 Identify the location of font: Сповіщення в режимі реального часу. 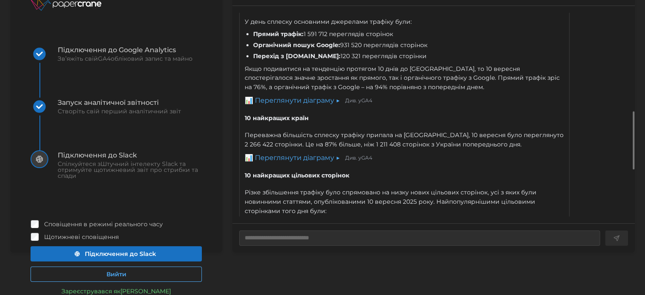
(103, 224).